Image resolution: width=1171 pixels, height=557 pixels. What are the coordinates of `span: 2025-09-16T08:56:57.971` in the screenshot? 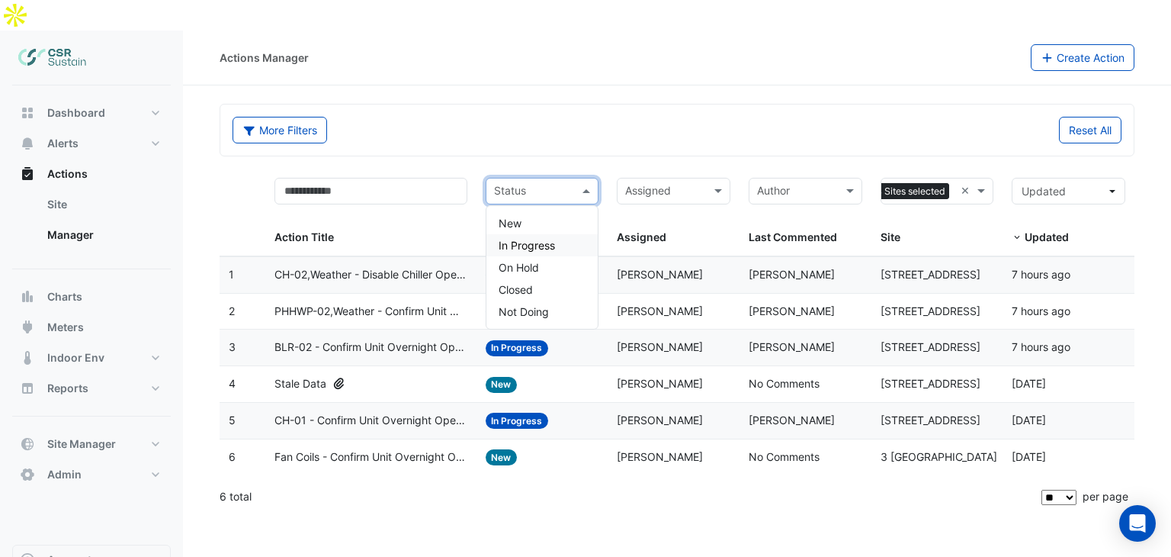 It's located at (1041, 310).